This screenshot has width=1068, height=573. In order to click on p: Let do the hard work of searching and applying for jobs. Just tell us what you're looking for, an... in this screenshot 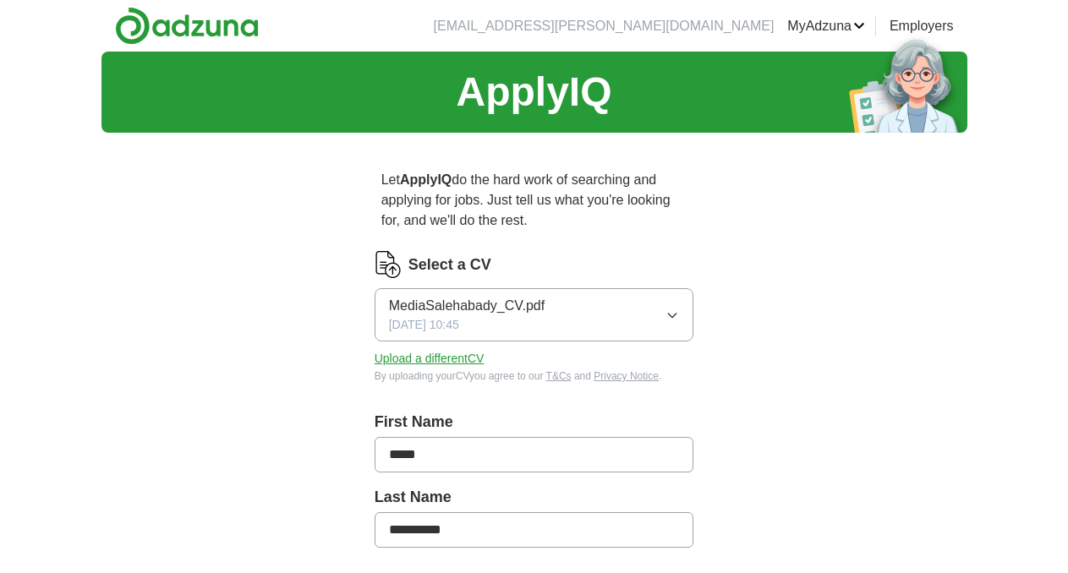, I will do `click(534, 200)`.